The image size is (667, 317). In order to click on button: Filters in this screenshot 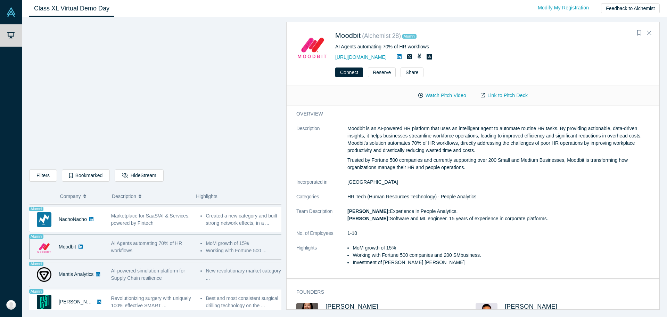, I will do `click(43, 175)`.